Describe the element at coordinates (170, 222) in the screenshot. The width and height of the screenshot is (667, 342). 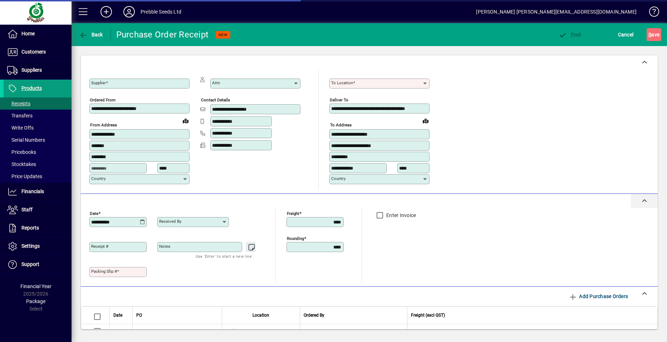
I see `mat-label: Received by` at that location.